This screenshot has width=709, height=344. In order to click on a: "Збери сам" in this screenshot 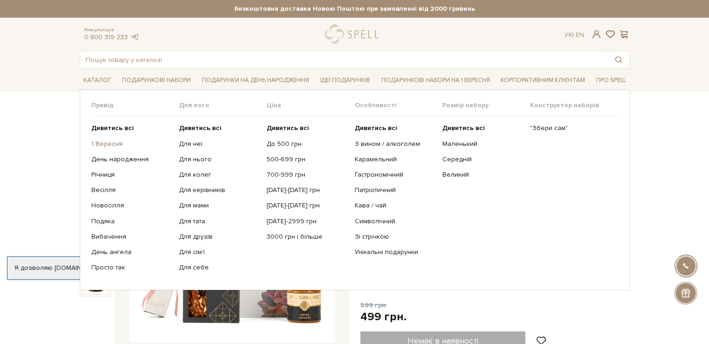, I will do `click(570, 128)`.